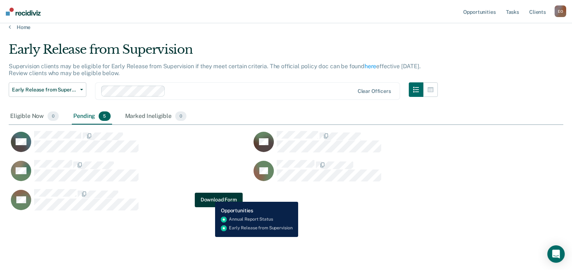 This screenshot has width=572, height=270. What do you see at coordinates (374, 91) in the screenshot?
I see `div: Clear officers` at bounding box center [374, 91].